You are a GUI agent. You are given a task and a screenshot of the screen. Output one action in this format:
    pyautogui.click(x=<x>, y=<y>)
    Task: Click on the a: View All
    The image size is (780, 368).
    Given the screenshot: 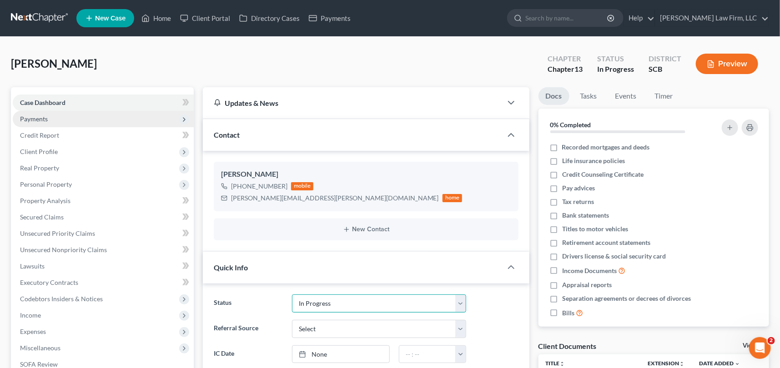 What is the action you would take?
    pyautogui.click(x=754, y=346)
    